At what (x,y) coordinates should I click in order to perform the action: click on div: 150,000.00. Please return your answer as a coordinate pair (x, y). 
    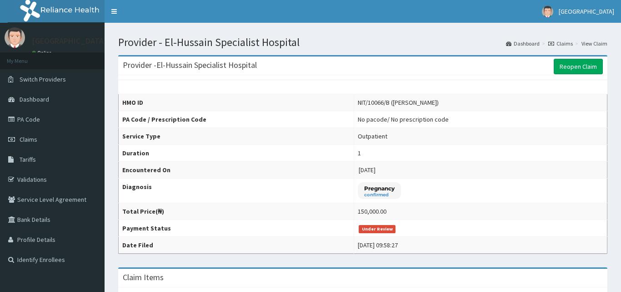
    Looking at the image, I should click on (372, 211).